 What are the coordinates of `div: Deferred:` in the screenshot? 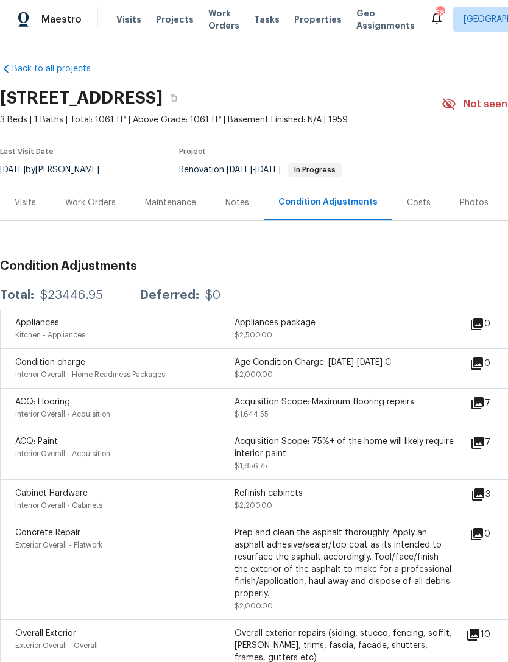 It's located at (169, 296).